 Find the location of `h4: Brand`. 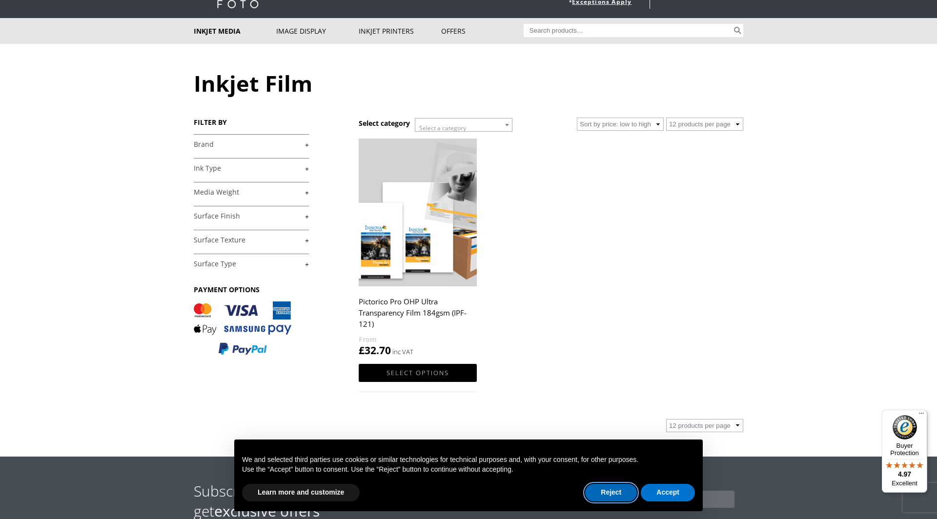

h4: Brand is located at coordinates (251, 144).